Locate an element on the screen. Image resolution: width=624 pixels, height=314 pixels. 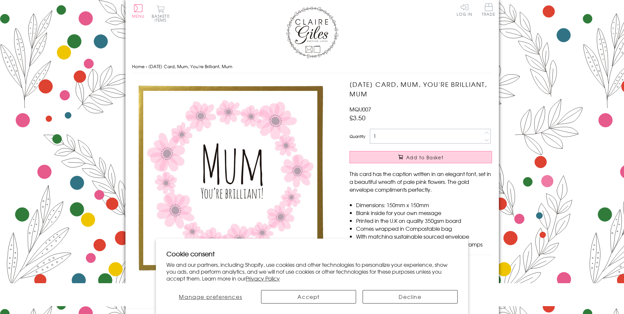
li: Printed in the U.K on quality 350gsm board is located at coordinates (424, 220).